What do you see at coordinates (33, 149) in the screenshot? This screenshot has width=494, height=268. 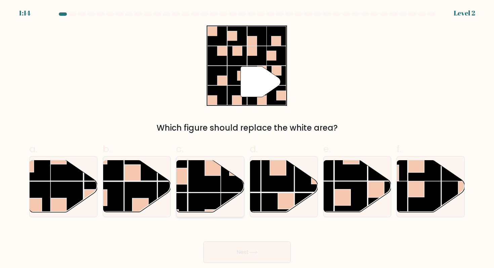 I see `span: a.` at bounding box center [33, 149].